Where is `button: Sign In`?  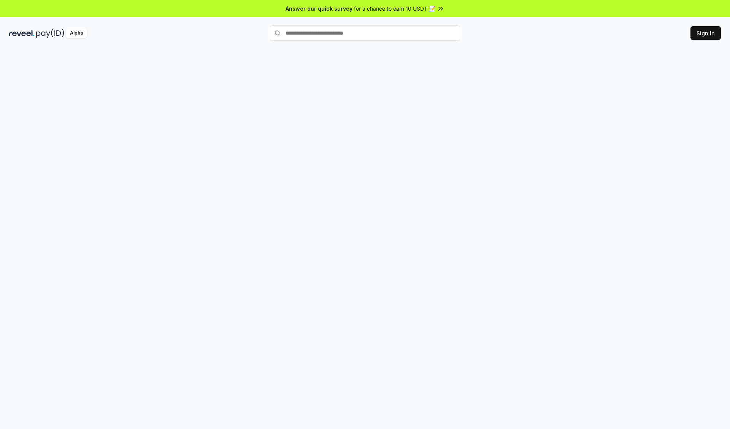 button: Sign In is located at coordinates (706, 33).